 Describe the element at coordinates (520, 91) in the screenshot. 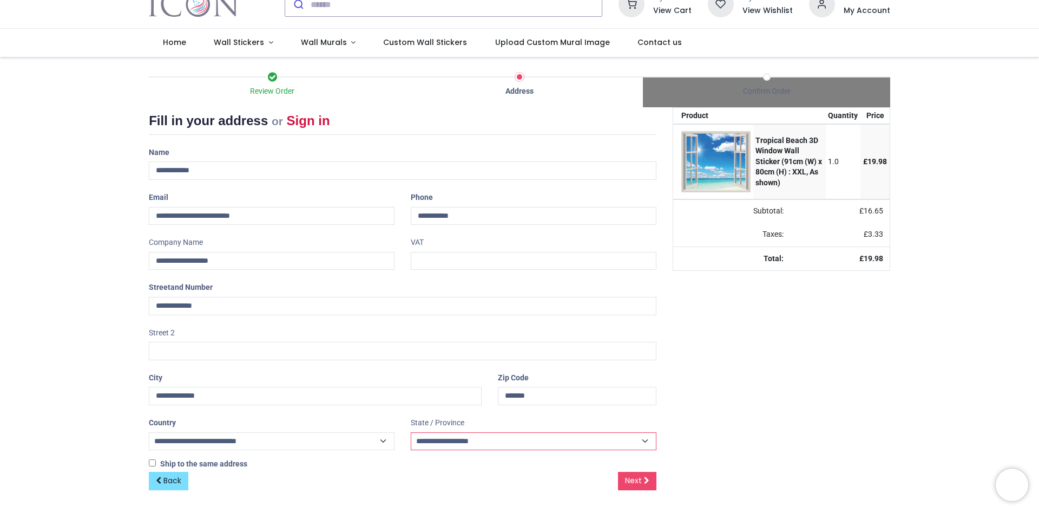

I see `div: Address` at that location.